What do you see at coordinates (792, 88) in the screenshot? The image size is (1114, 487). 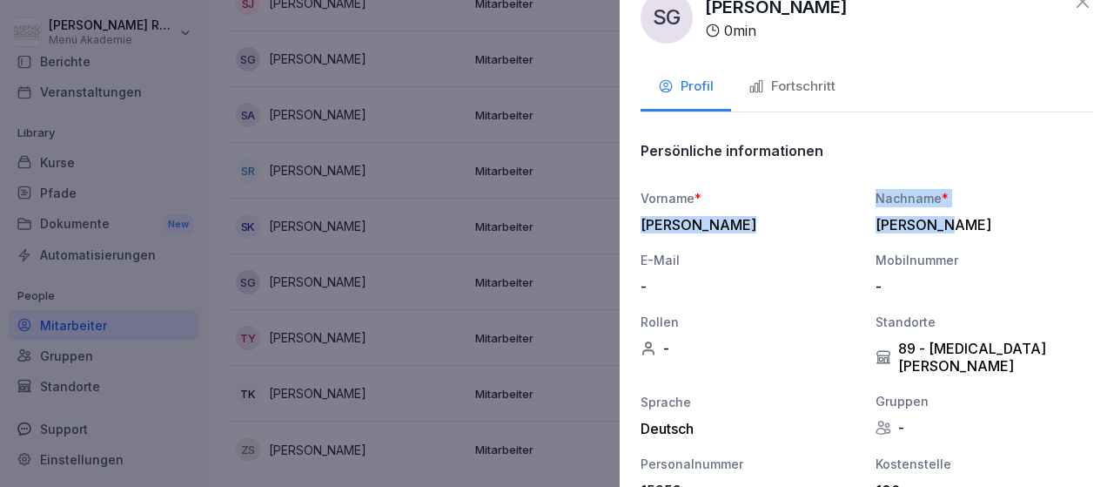 I see `button: Fortschritt` at bounding box center [792, 88].